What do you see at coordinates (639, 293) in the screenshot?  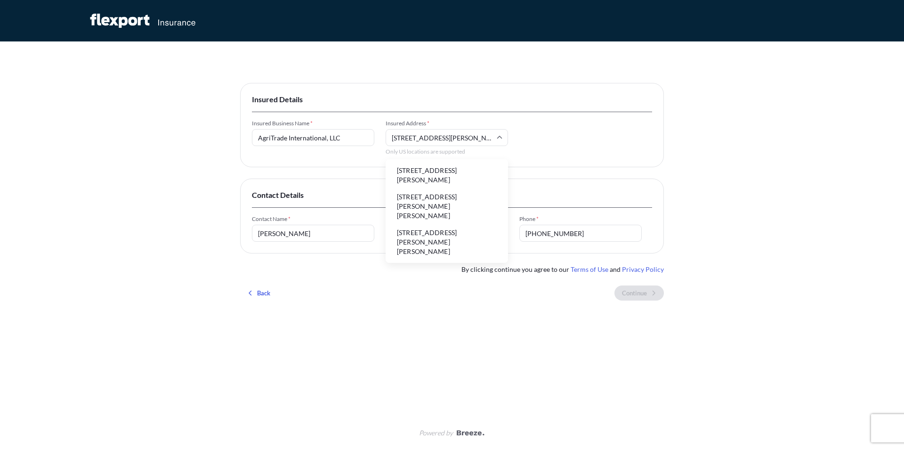 I see `button: Continue` at bounding box center [639, 293].